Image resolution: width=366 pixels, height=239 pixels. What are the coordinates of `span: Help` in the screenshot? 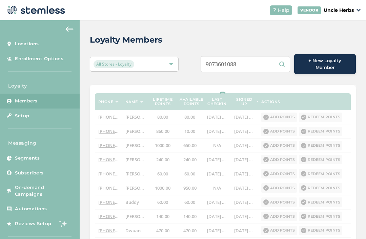 It's located at (283, 10).